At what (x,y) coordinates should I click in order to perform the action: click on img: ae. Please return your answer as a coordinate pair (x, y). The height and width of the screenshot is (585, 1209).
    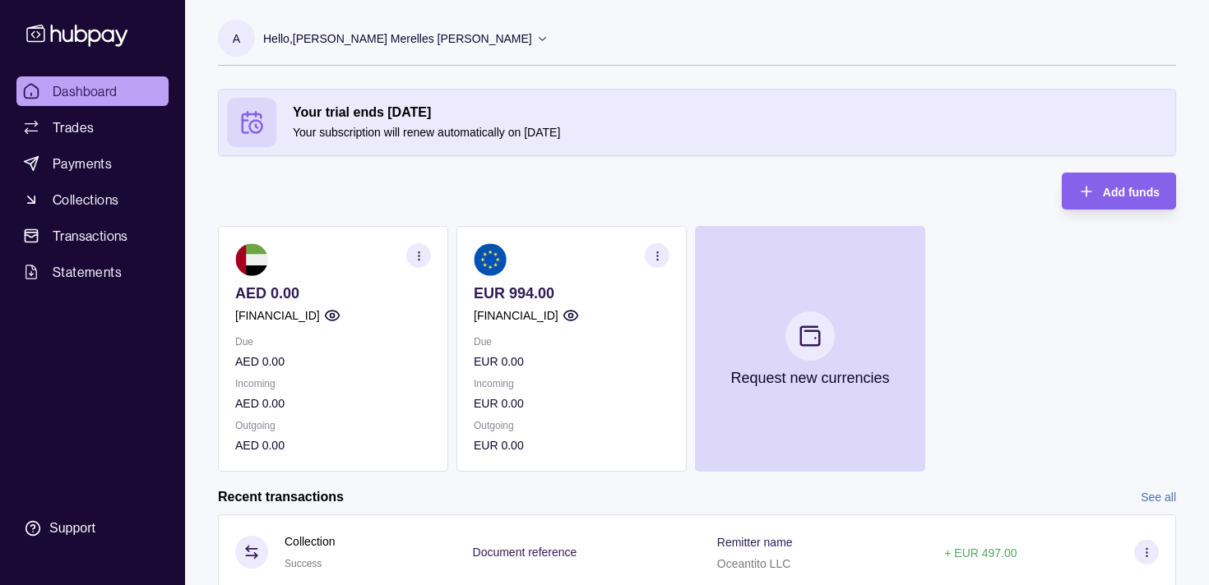
    Looking at the image, I should click on (252, 260).